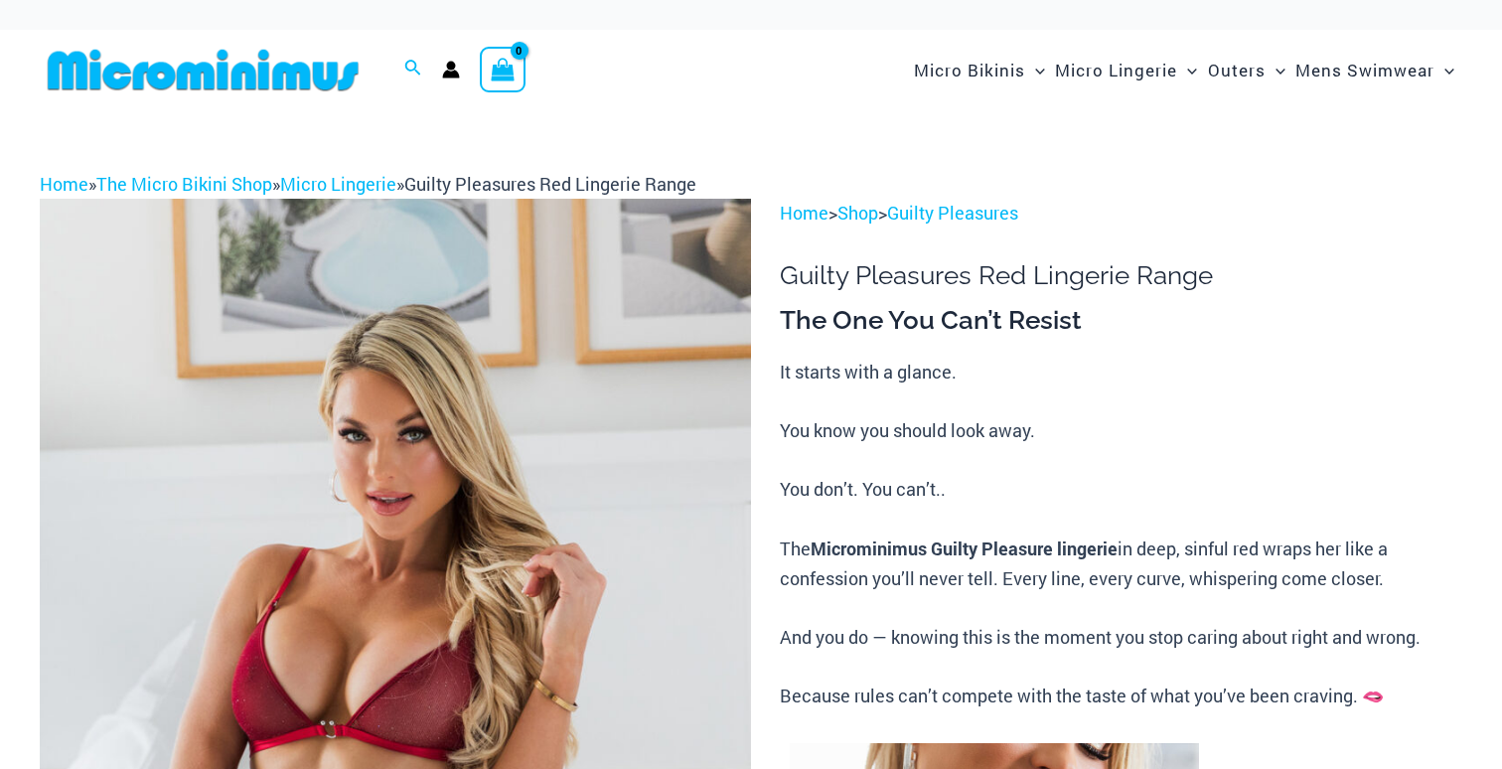  What do you see at coordinates (451, 70) in the screenshot?
I see `a: Account icon link` at bounding box center [451, 70].